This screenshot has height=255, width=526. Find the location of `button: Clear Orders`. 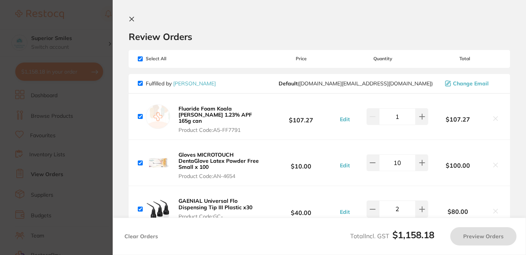

button: Clear Orders is located at coordinates (141, 236).